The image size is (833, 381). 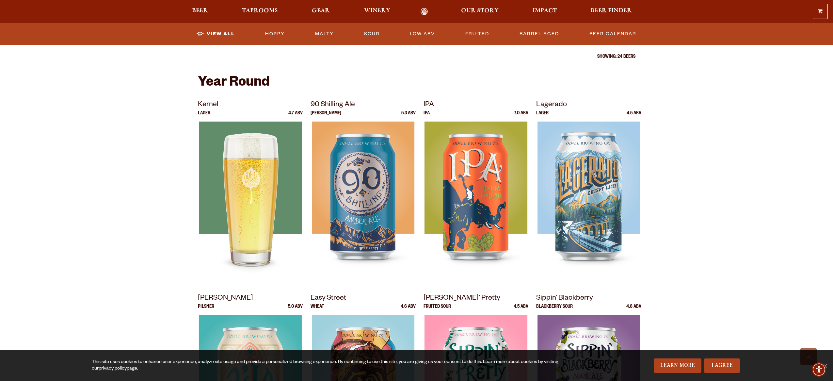 I want to click on a: Lagerado Lager 4.5 ABV Lagerado Lagerado, so click(x=589, y=192).